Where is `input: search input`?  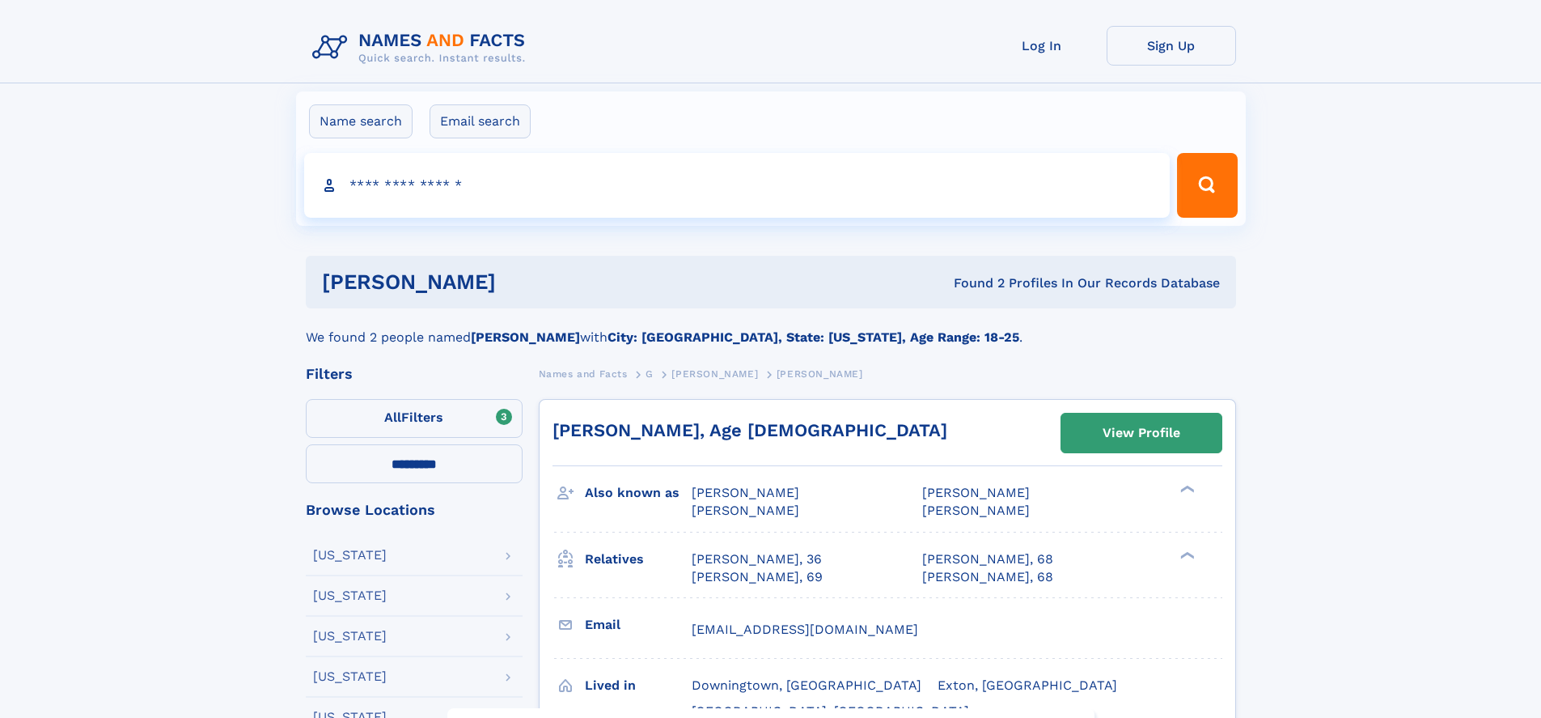 input: search input is located at coordinates (737, 185).